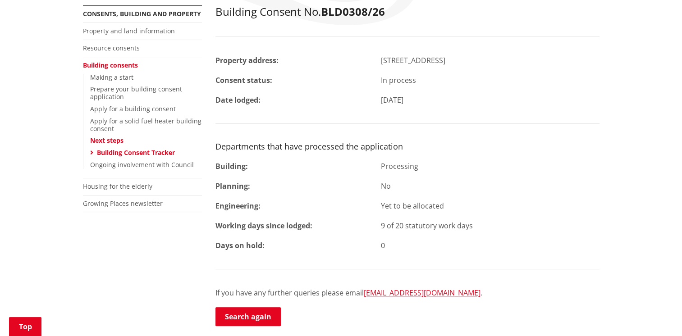  I want to click on strong: BLD0308/26, so click(353, 11).